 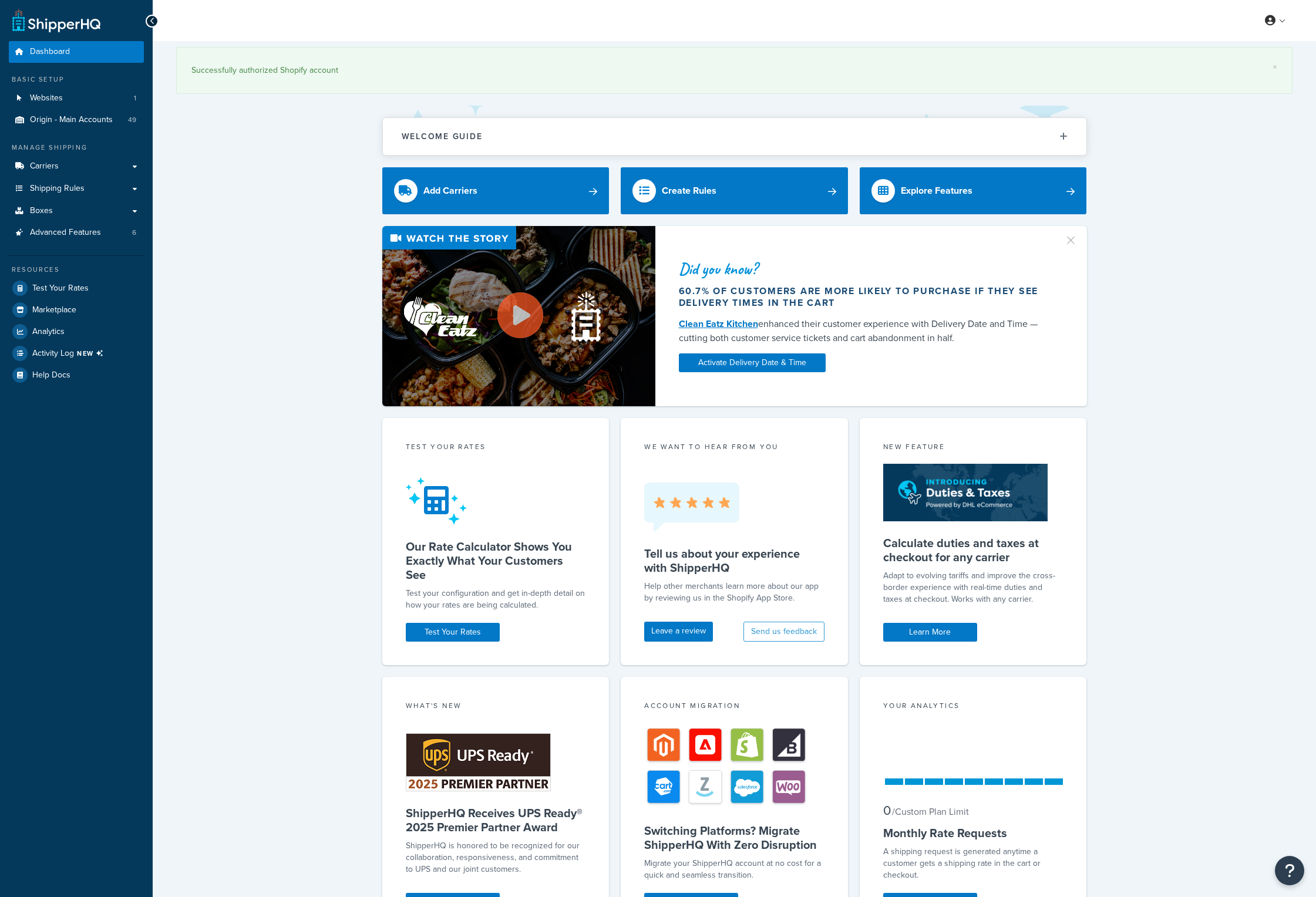 I want to click on li: Carriers, so click(x=76, y=167).